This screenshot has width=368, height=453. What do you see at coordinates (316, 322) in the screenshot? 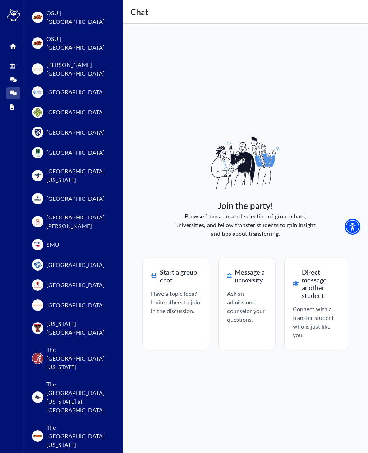
I see `span: Connect with a transfer student who is just like you.` at bounding box center [316, 322].